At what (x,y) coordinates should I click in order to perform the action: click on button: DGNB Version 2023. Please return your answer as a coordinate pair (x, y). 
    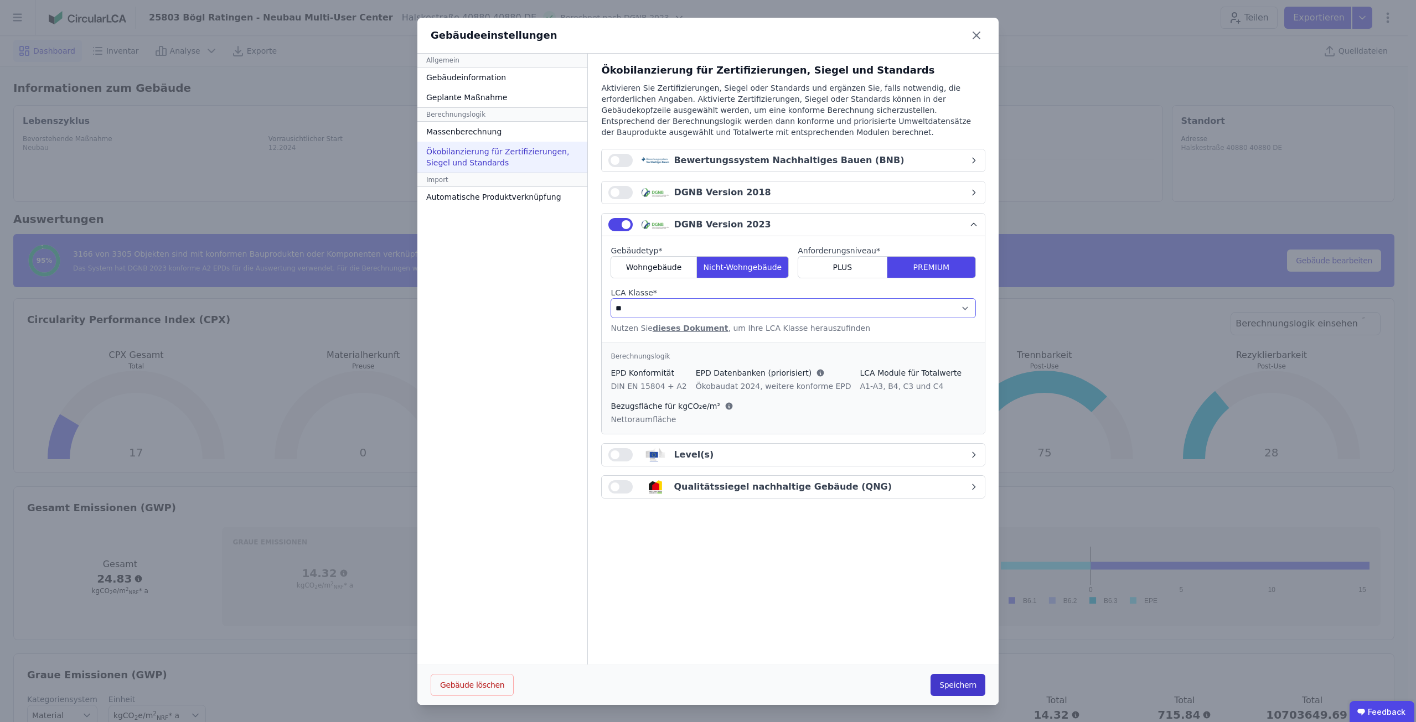
    Looking at the image, I should click on (793, 225).